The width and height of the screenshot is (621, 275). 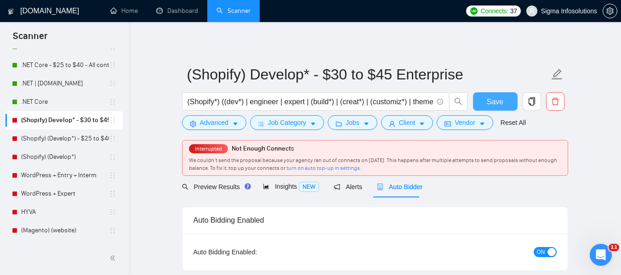 What do you see at coordinates (557, 74) in the screenshot?
I see `span: edit` at bounding box center [557, 74].